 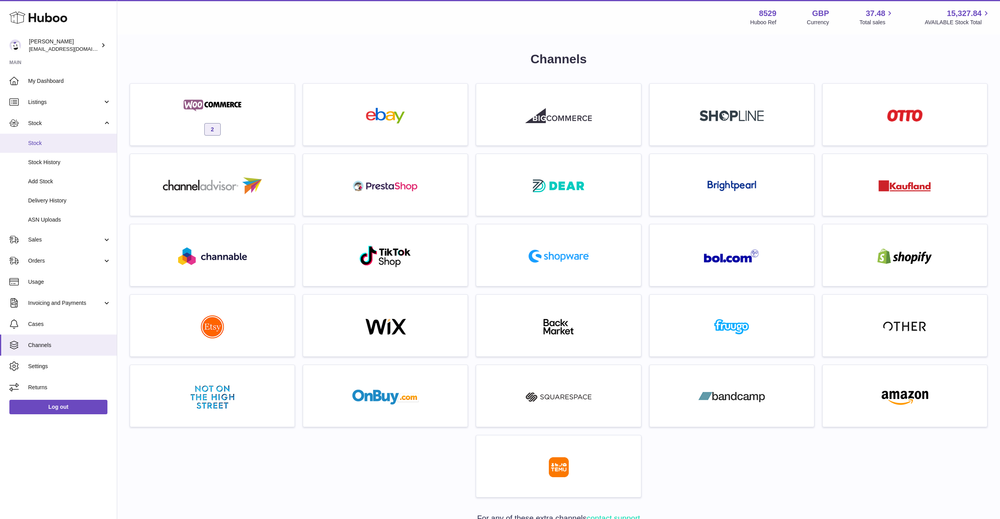 What do you see at coordinates (768, 13) in the screenshot?
I see `strong: 8529` at bounding box center [768, 13].